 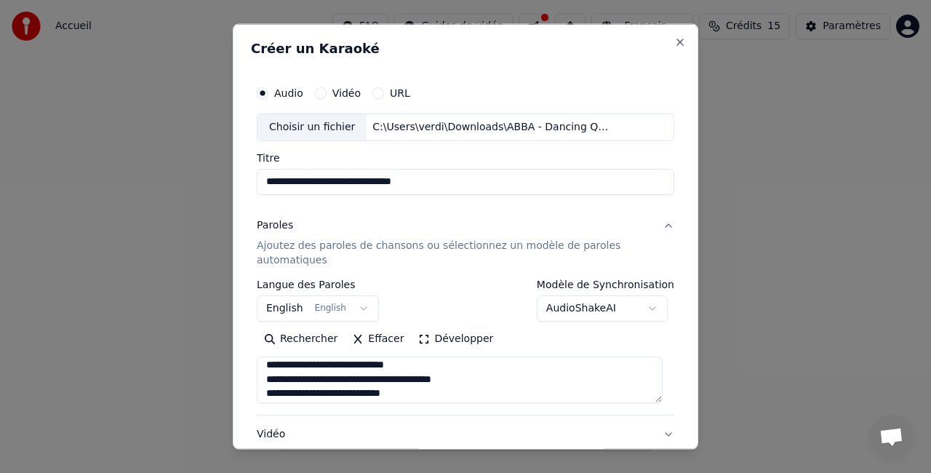 I want to click on div: C:\Users\verdi\Downloads\ABBA - Dancing Queen (Karaoke with Lyrics).mp3, so click(x=490, y=127).